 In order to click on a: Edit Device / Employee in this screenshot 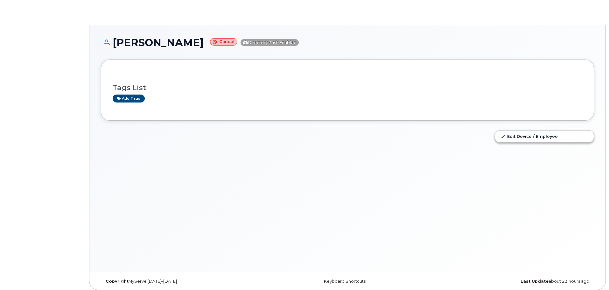, I will do `click(544, 136)`.